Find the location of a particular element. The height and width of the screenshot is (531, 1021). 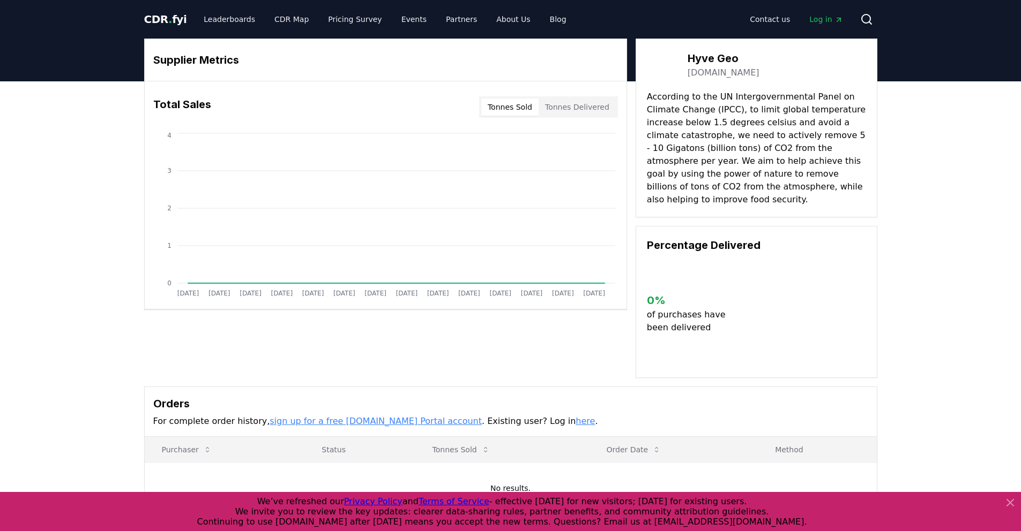

a: Leaderboards is located at coordinates (229, 19).